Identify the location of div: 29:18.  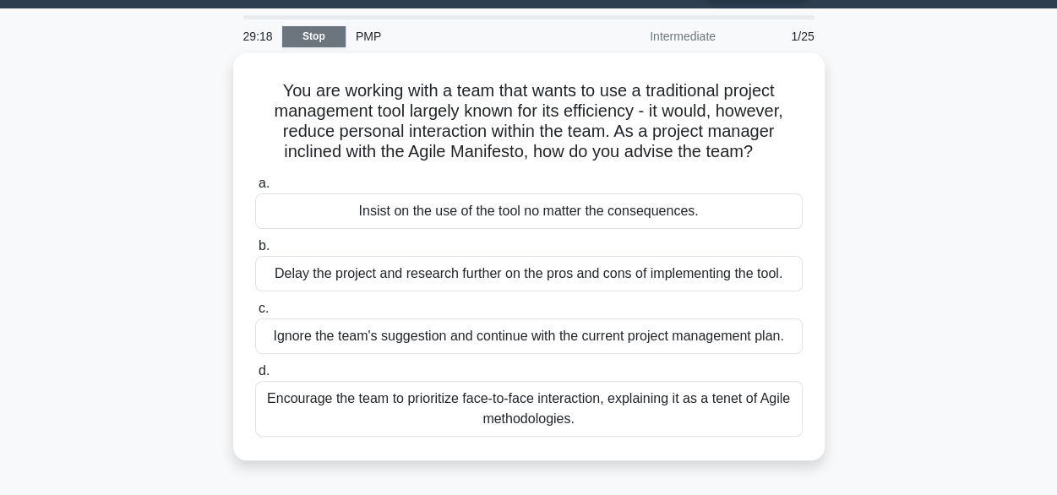
(258, 36).